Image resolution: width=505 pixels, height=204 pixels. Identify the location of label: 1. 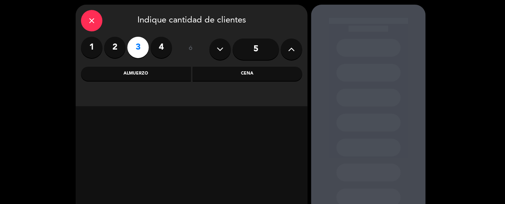
(92, 47).